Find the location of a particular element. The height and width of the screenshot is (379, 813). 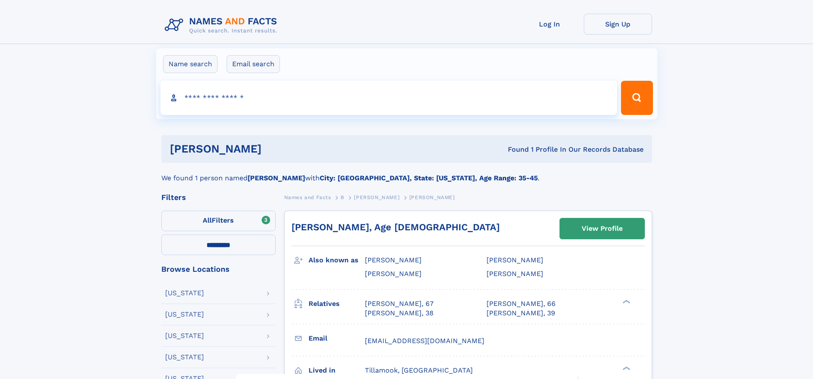

a: View Profile is located at coordinates (602, 228).